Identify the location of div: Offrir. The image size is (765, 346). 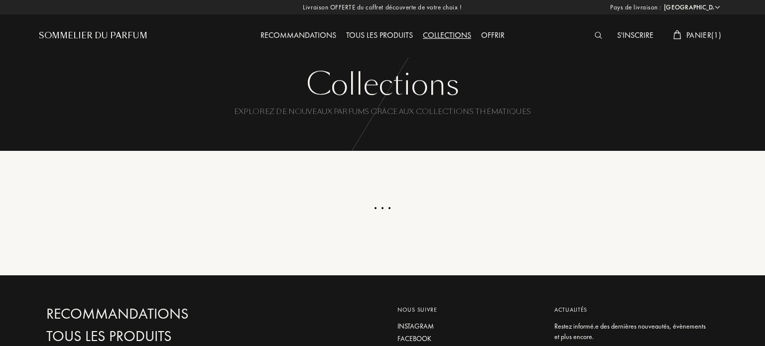
(492, 36).